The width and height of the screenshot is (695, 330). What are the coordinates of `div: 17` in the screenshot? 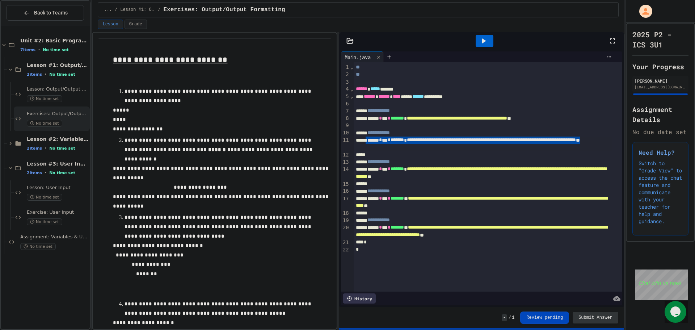 It's located at (345, 202).